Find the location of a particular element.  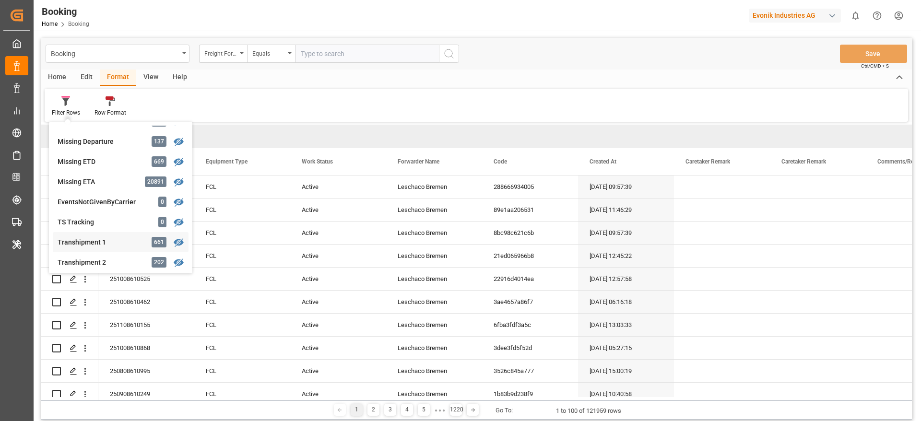

button: Save is located at coordinates (874, 54).